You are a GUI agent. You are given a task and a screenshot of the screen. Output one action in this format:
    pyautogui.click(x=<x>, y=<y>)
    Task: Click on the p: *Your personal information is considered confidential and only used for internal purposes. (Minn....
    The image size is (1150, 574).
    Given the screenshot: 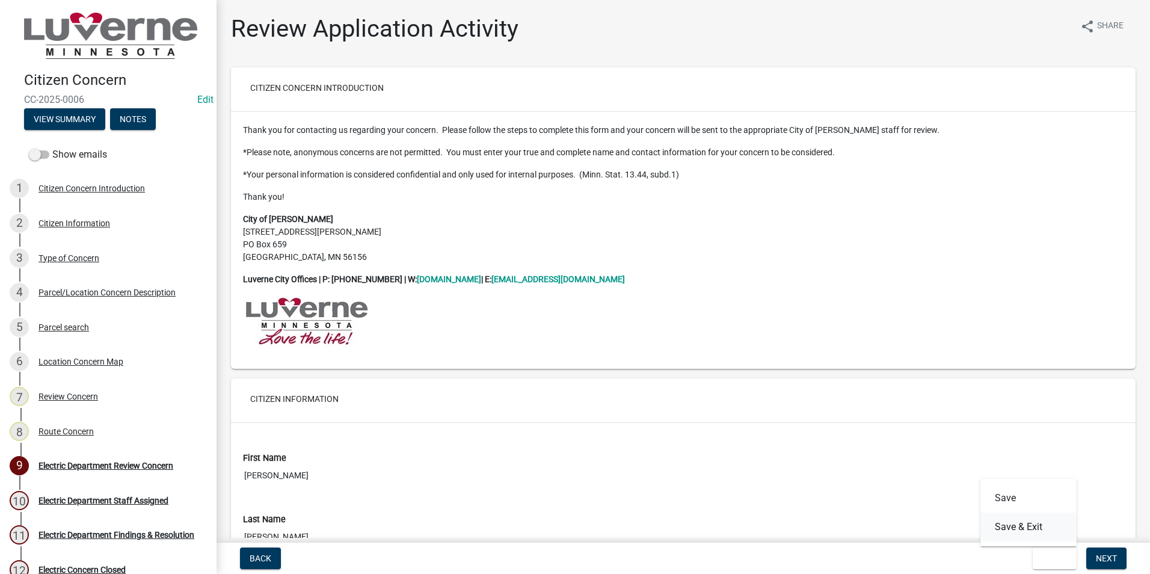 What is the action you would take?
    pyautogui.click(x=683, y=174)
    